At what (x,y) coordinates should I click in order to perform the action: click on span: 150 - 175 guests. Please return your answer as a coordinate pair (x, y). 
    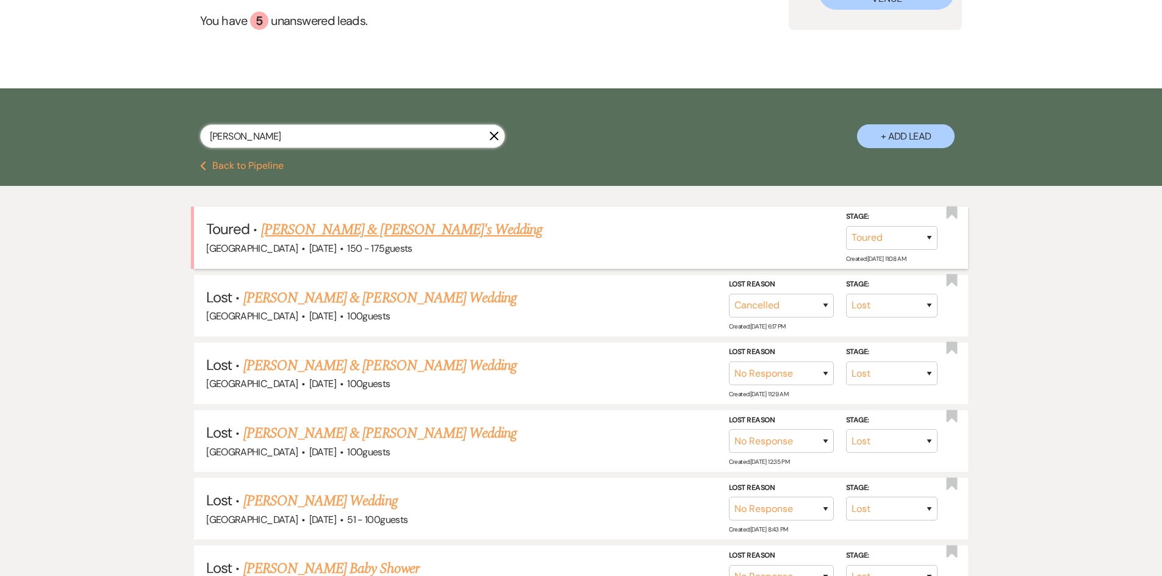
    Looking at the image, I should click on (379, 248).